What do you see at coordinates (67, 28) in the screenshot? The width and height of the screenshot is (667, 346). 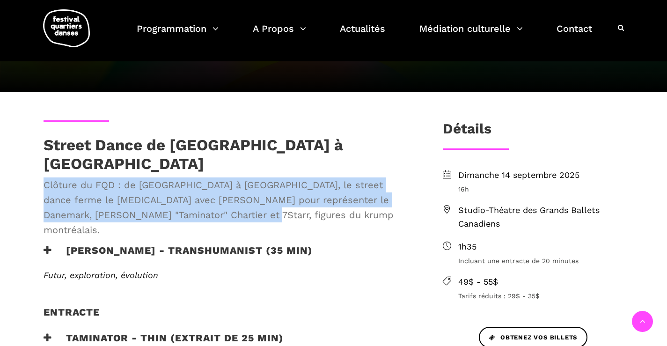 I see `img: logo-fqd-med` at bounding box center [67, 28].